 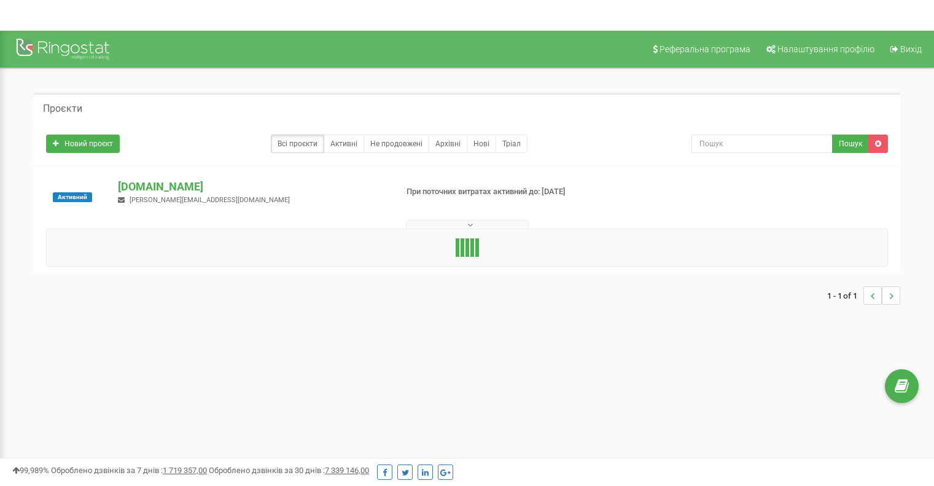 What do you see at coordinates (705, 49) in the screenshot?
I see `span: Реферальна програма` at bounding box center [705, 49].